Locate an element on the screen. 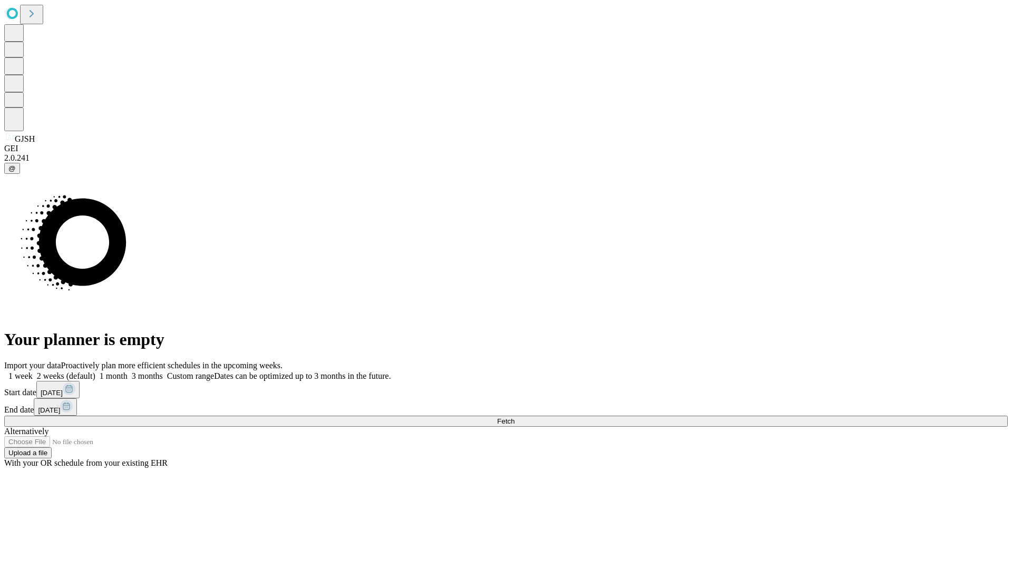 Image resolution: width=1012 pixels, height=569 pixels. span: GJSH is located at coordinates (25, 139).